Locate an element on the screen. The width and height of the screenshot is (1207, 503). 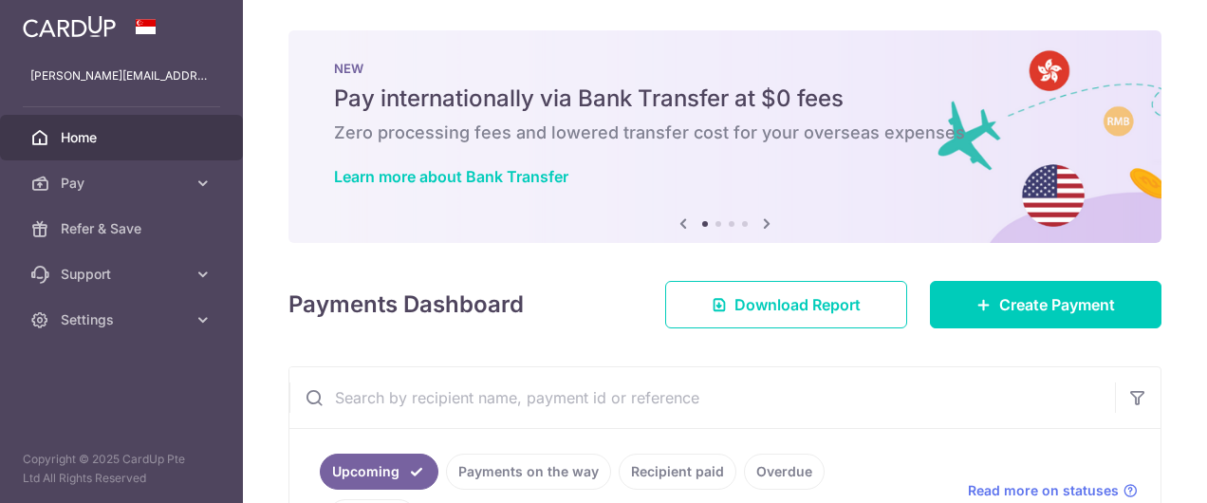
img: CardUp is located at coordinates (69, 27).